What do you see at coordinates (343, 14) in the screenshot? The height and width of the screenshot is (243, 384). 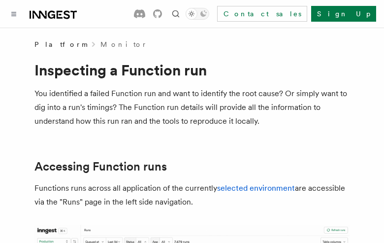 I see `a: Sign Up` at bounding box center [343, 14].